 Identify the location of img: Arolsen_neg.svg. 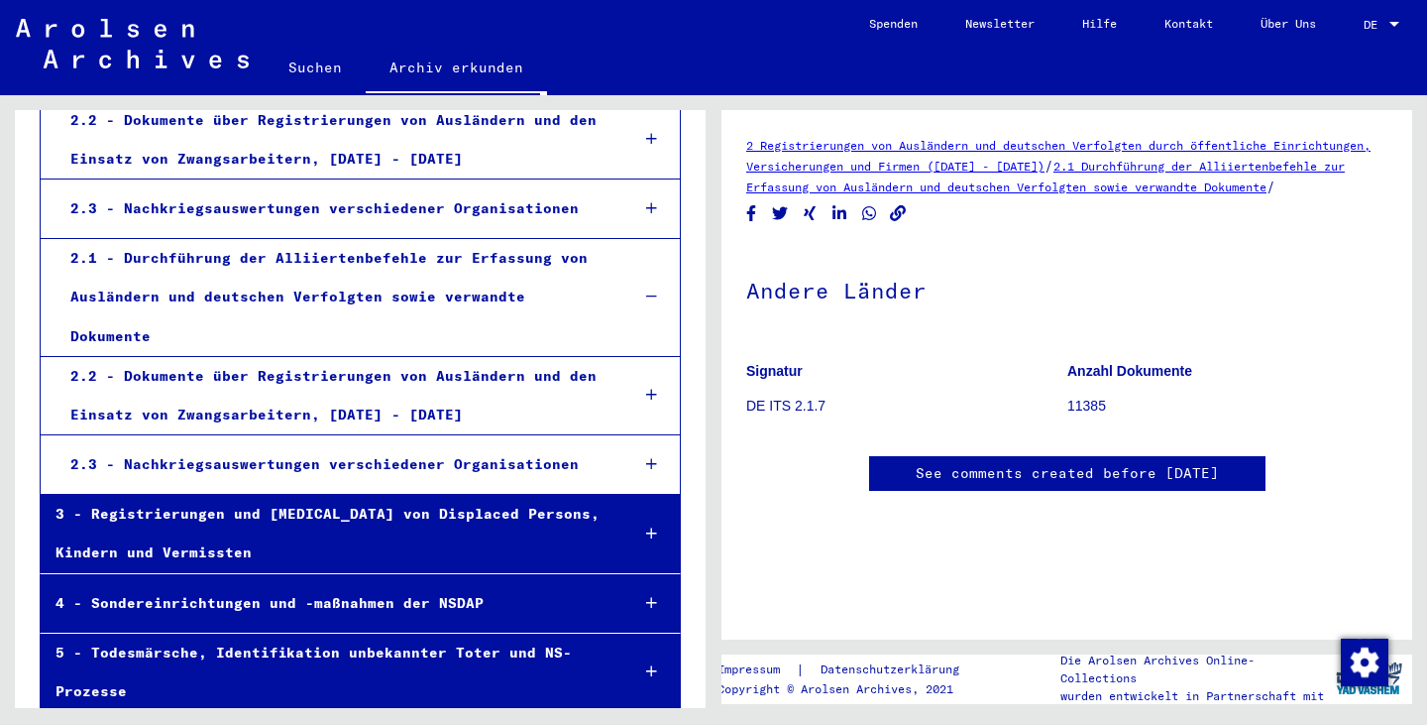
(132, 44).